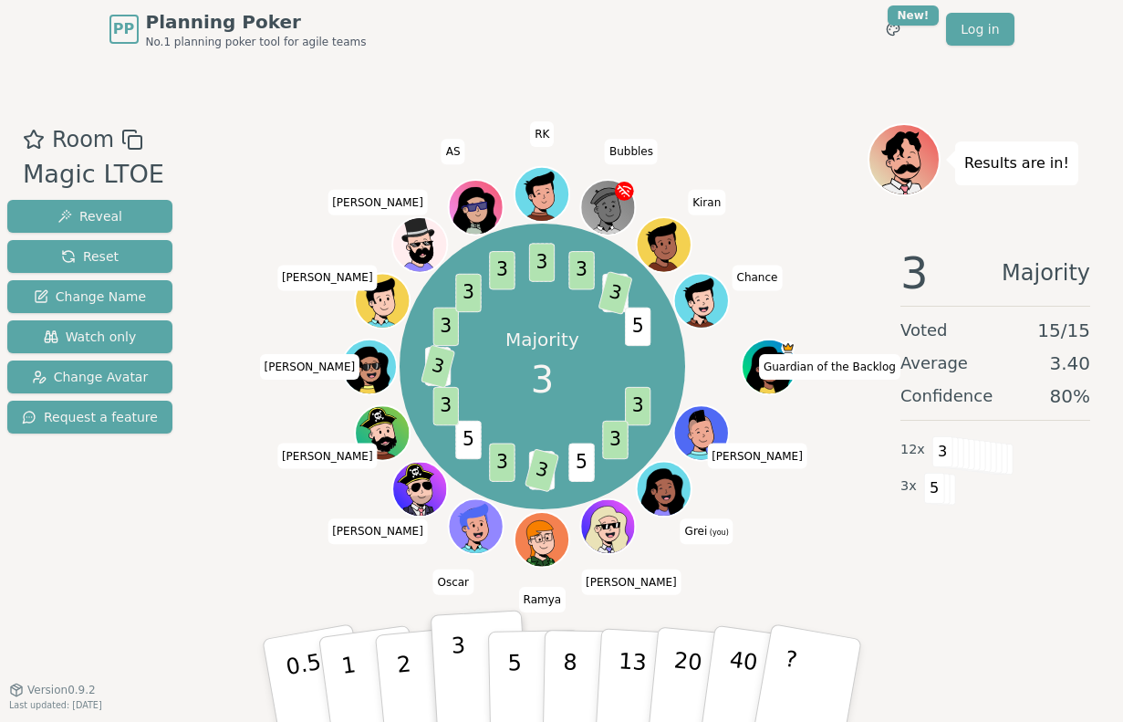 The width and height of the screenshot is (1123, 722). I want to click on span: Version 0.9.2, so click(61, 690).